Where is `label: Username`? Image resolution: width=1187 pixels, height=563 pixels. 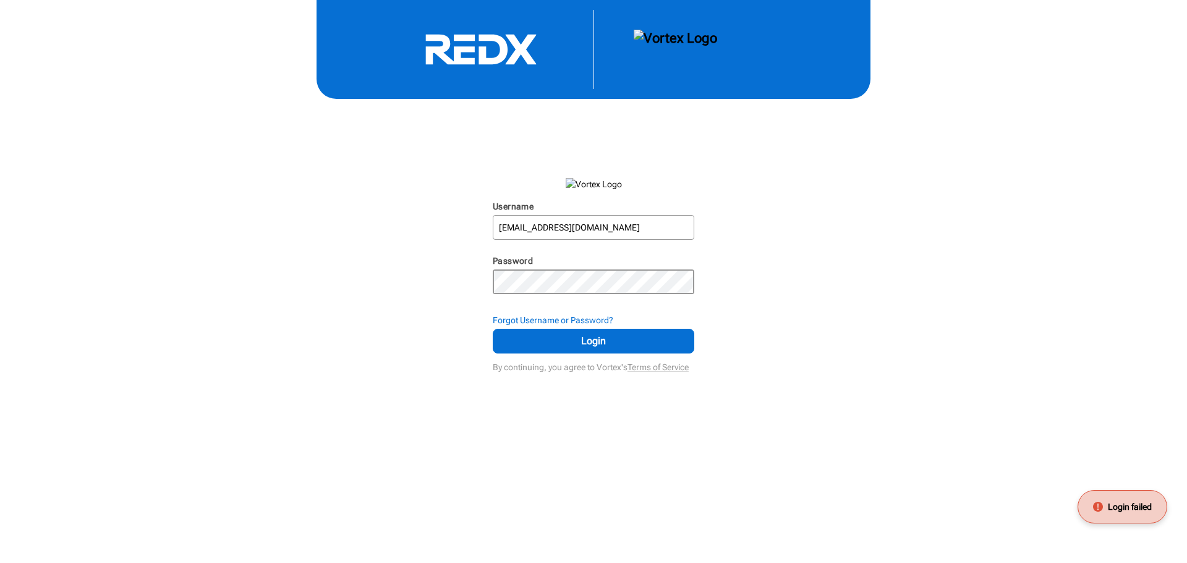 label: Username is located at coordinates (513, 207).